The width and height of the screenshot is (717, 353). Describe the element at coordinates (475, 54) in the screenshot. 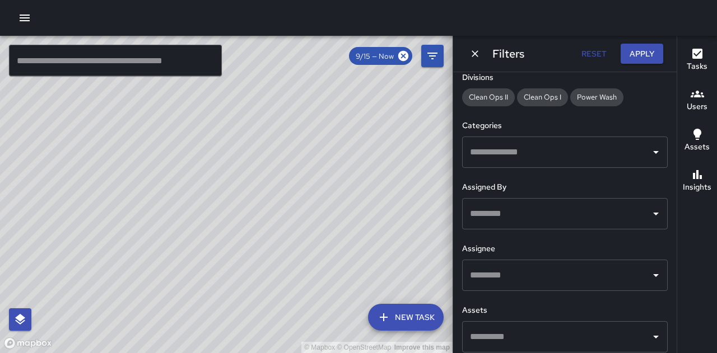

I see `button: Dismiss` at that location.